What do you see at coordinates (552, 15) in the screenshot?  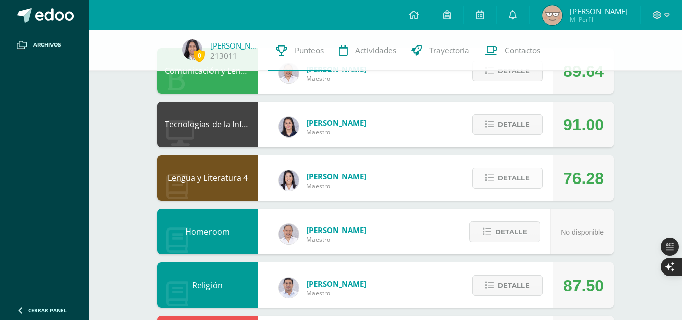 I see `img: 4f584a23ab57ed1d5ae0c4d956f68ee2.png` at bounding box center [552, 15].